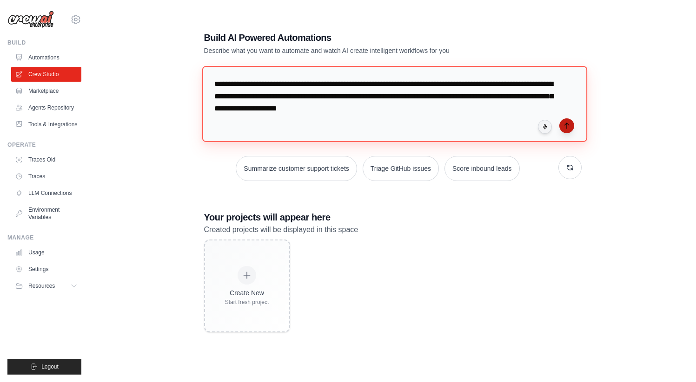 The width and height of the screenshot is (696, 382). Describe the element at coordinates (44, 145) in the screenshot. I see `div: Operate` at that location.